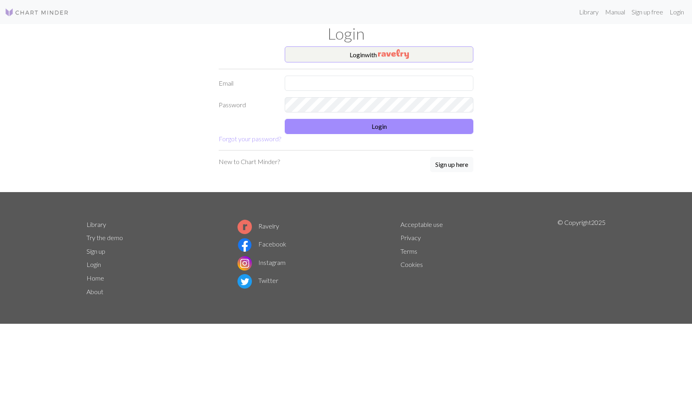  What do you see at coordinates (346, 34) in the screenshot?
I see `h1: Login` at bounding box center [346, 34].